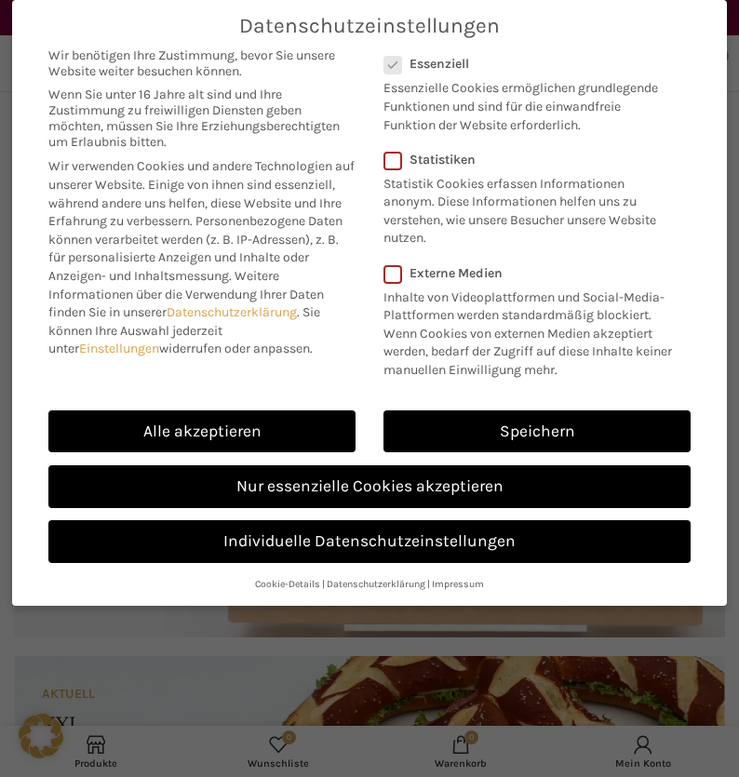 The height and width of the screenshot is (777, 739). Describe the element at coordinates (186, 294) in the screenshot. I see `span: Weitere Informationen über die Verwendung Ihrer Daten finden Sie in unserer .` at that location.